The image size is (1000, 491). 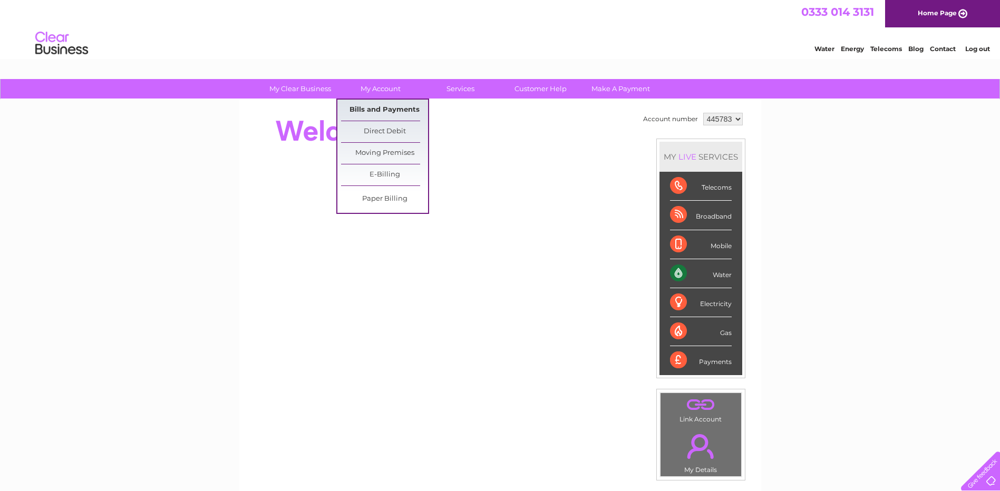 What do you see at coordinates (700, 409) in the screenshot?
I see `td: Link Account` at bounding box center [700, 409].